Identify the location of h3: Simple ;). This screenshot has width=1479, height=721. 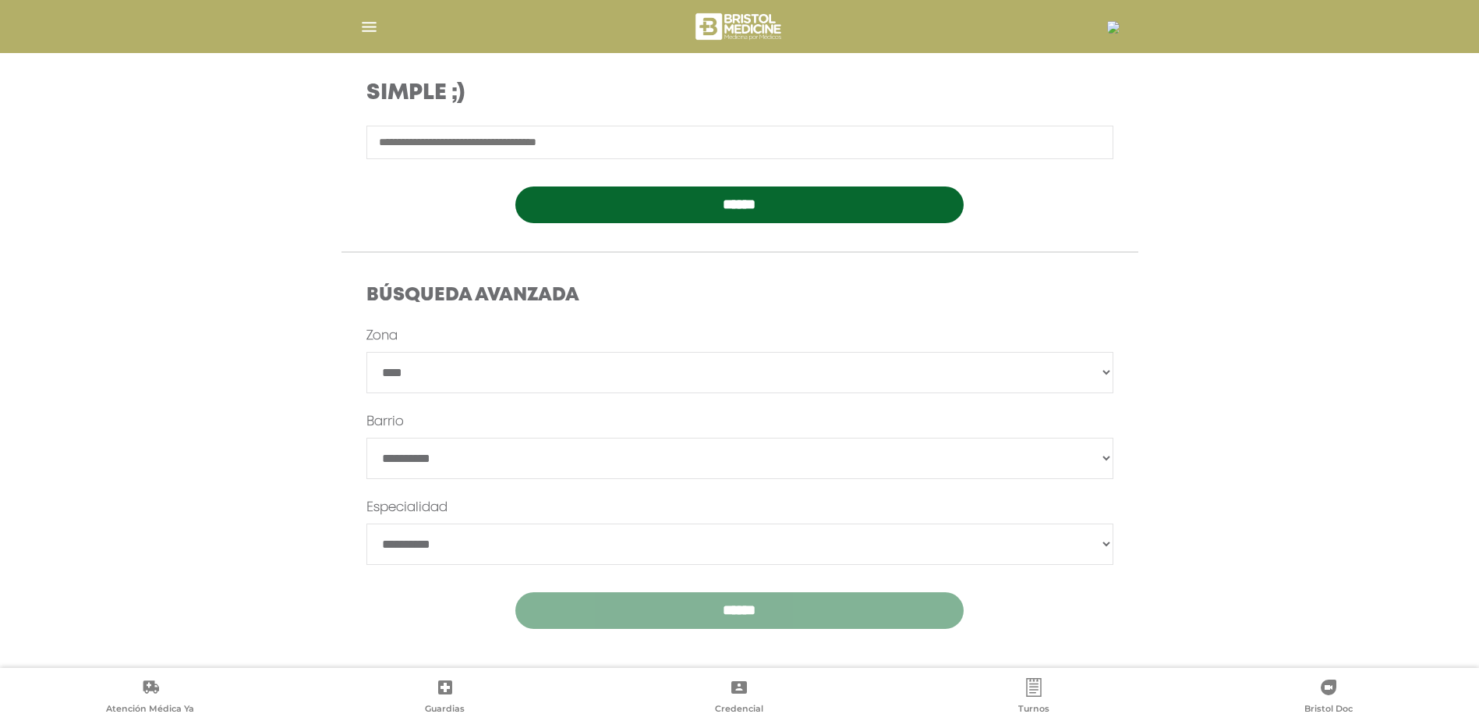
(603, 94).